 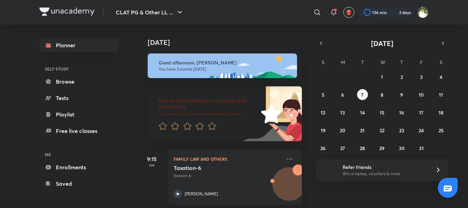 What do you see at coordinates (382, 112) in the screenshot?
I see `button: October 15, 2025` at bounding box center [382, 112].